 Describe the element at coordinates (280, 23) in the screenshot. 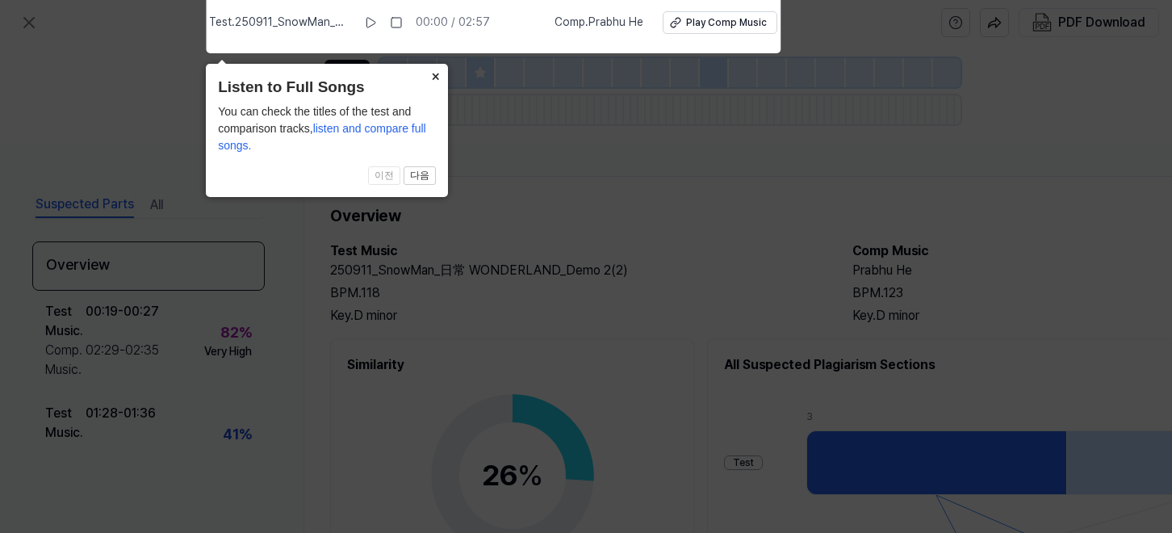

I see `span: Test . 250911_SnowMan_日常 WONDERLAND_Demo 2(2)` at that location.